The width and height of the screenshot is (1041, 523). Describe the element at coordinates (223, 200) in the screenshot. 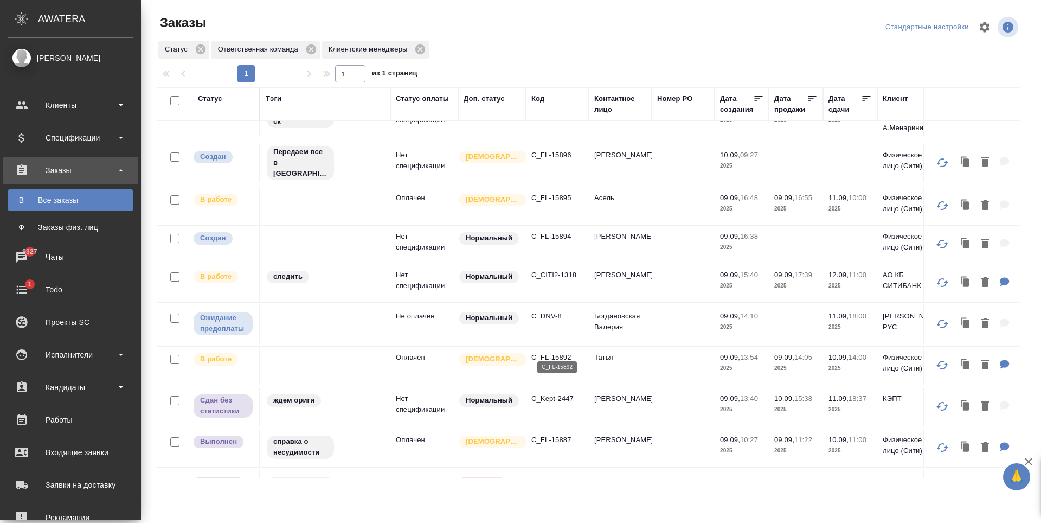

I see `div: Выставляет ПМ после принятия заказа от КМа` at that location.